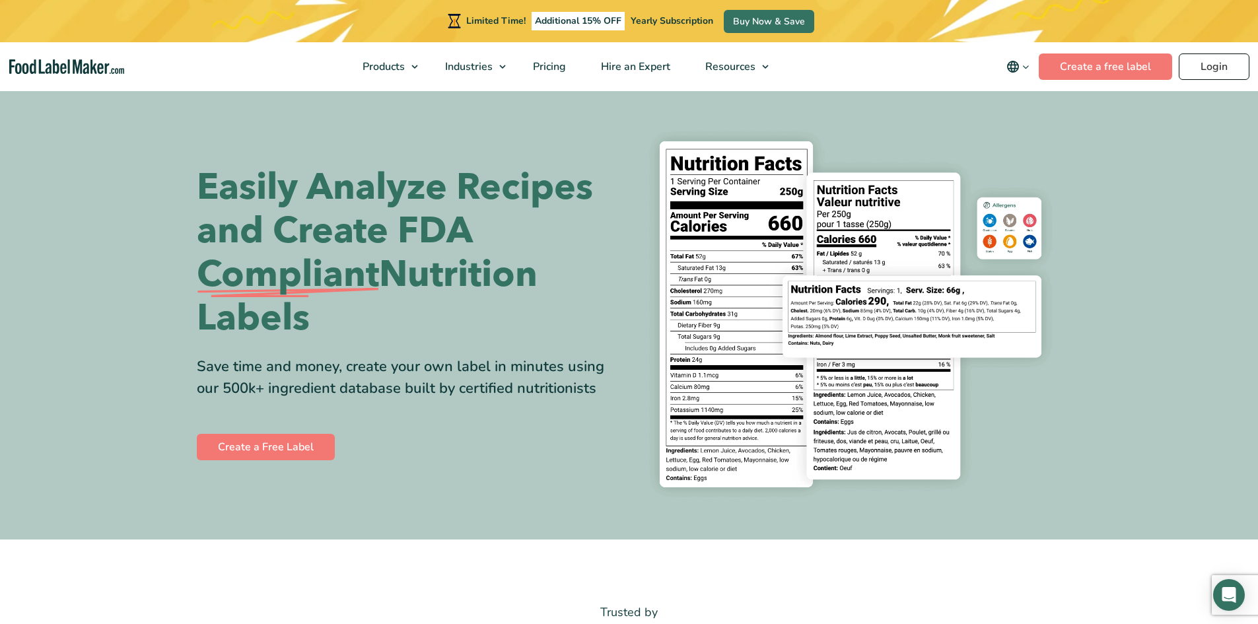  Describe the element at coordinates (634, 67) in the screenshot. I see `a: Hire an Expert` at that location.